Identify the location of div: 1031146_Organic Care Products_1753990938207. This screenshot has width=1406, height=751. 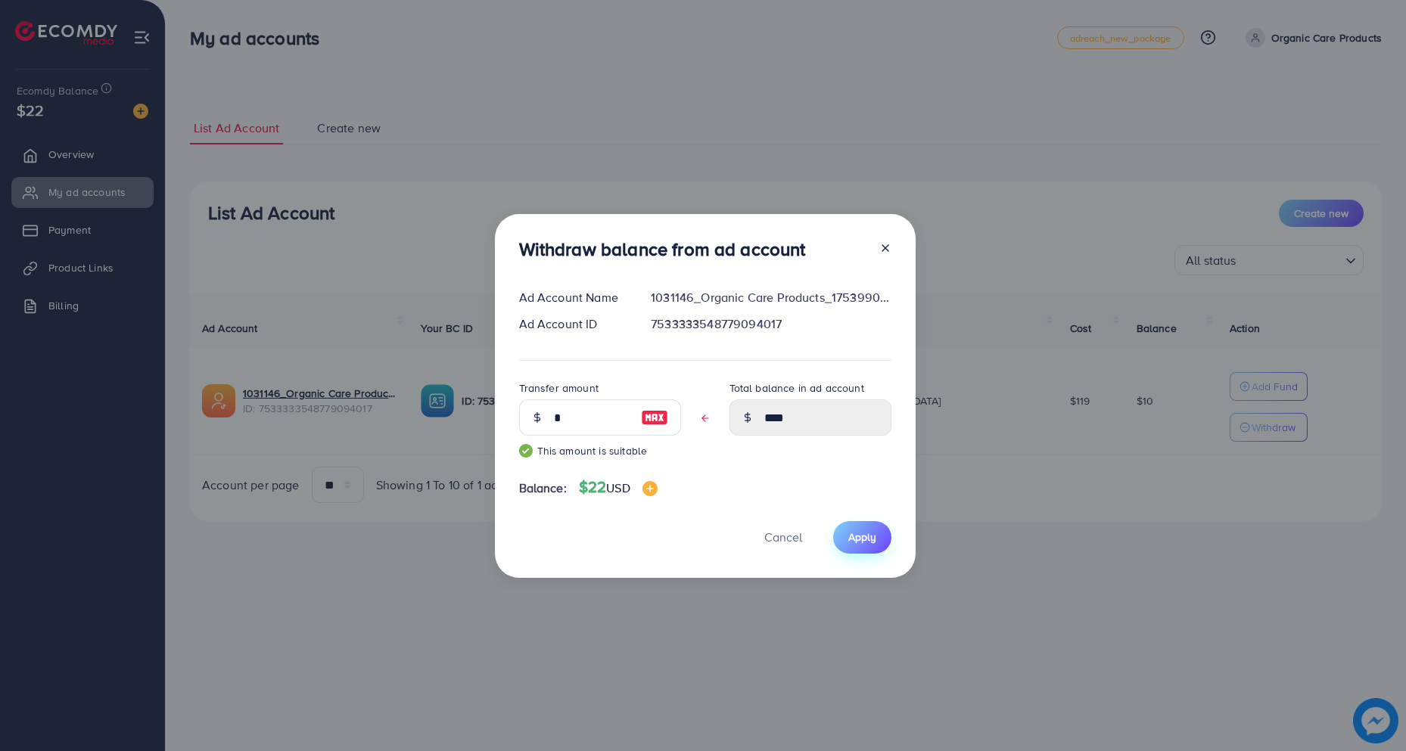
(770, 297).